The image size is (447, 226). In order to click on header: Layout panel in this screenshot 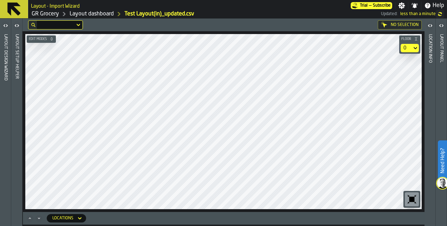, I will do `click(441, 122)`.